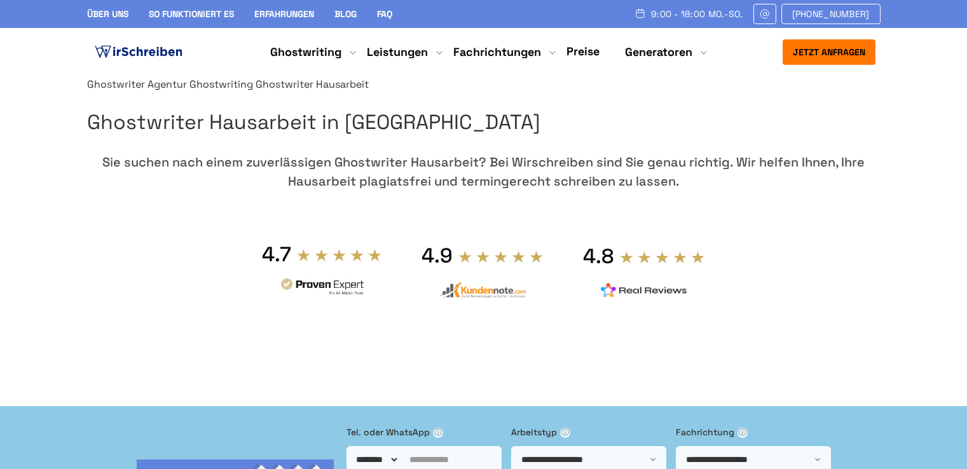 This screenshot has width=967, height=469. What do you see at coordinates (644, 291) in the screenshot?
I see `img: realreviews` at bounding box center [644, 291].